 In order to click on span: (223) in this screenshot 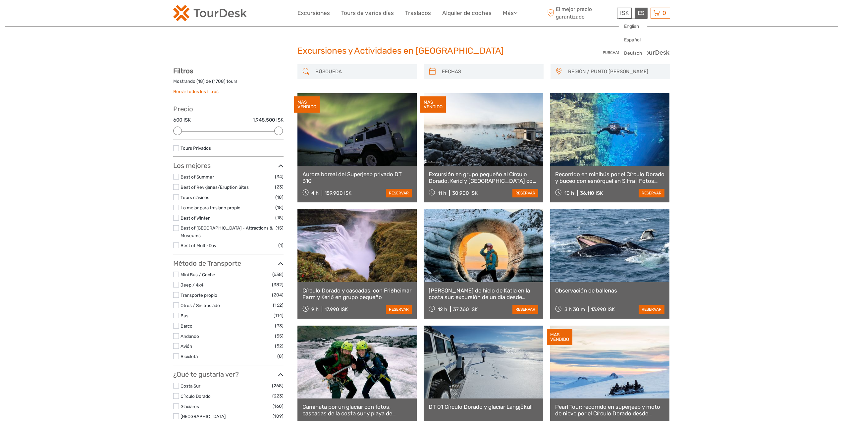, I will do `click(278, 396)`.